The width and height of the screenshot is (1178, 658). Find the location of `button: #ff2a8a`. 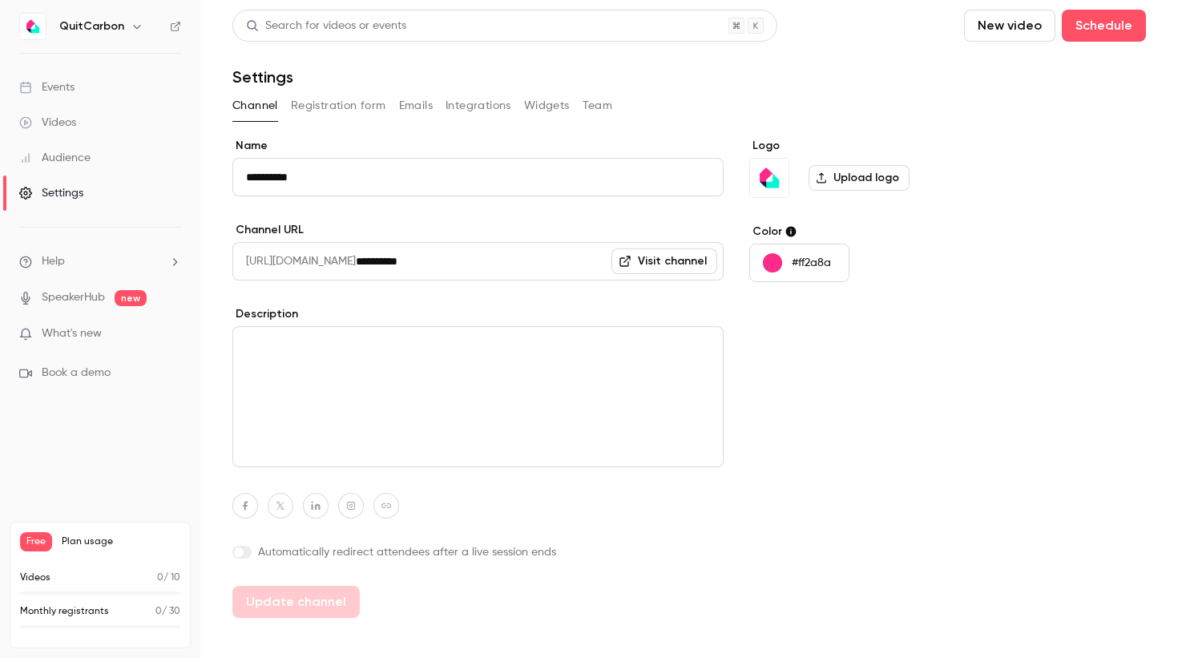

button: #ff2a8a is located at coordinates (799, 263).